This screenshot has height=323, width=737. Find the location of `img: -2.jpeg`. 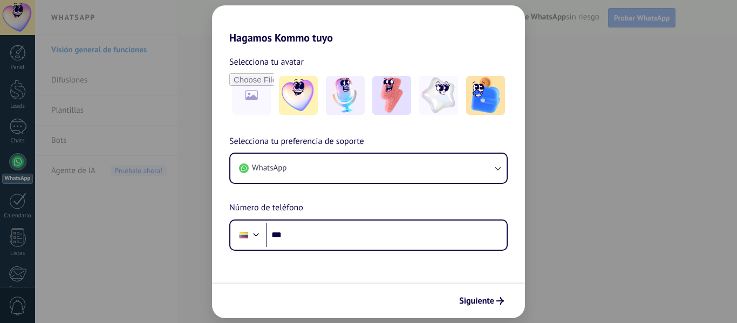

img: -2.jpeg is located at coordinates (345, 96).